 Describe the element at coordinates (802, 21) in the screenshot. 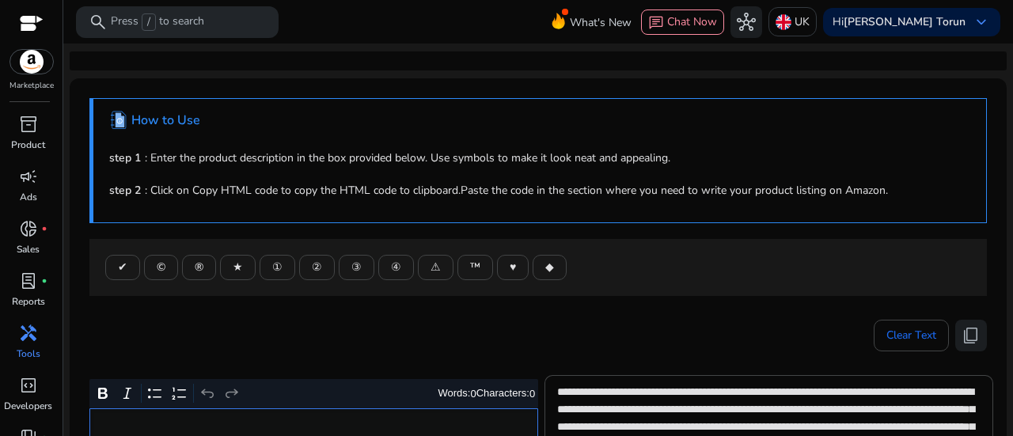

I see `p: UK` at that location.